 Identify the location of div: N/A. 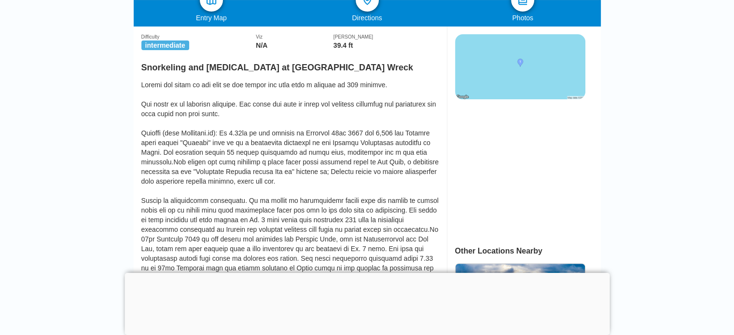
(294, 45).